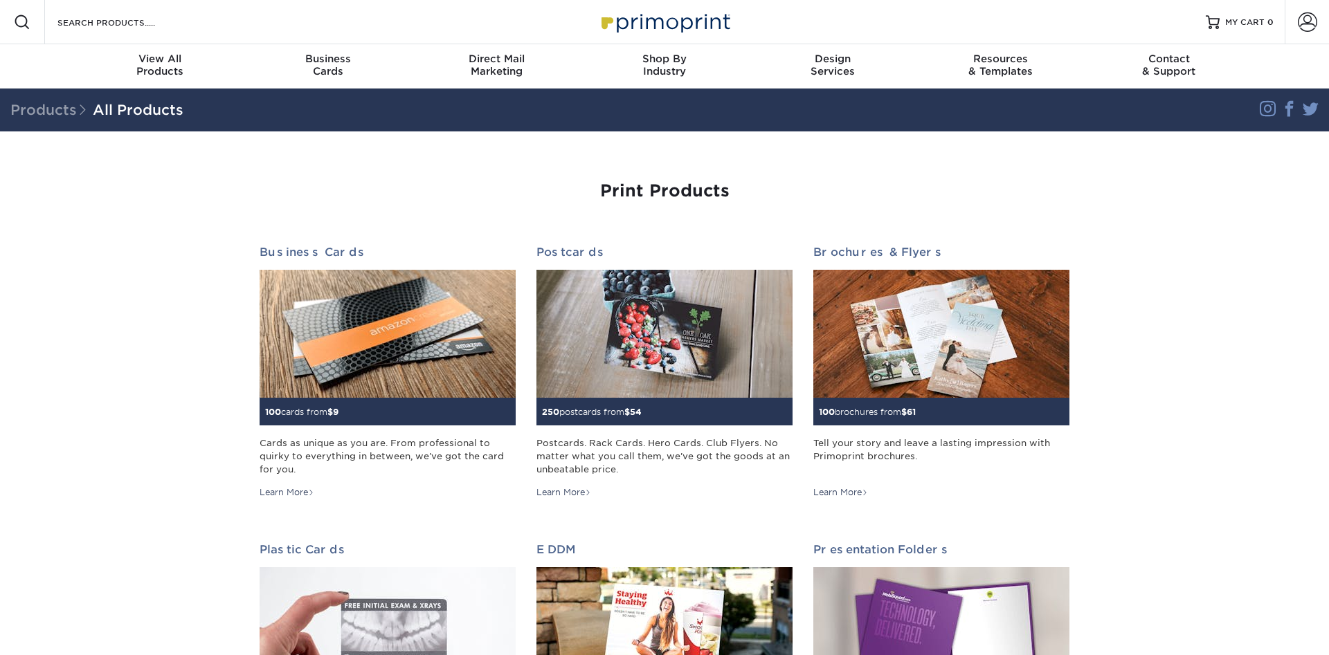  What do you see at coordinates (550, 412) in the screenshot?
I see `span: 250` at bounding box center [550, 412].